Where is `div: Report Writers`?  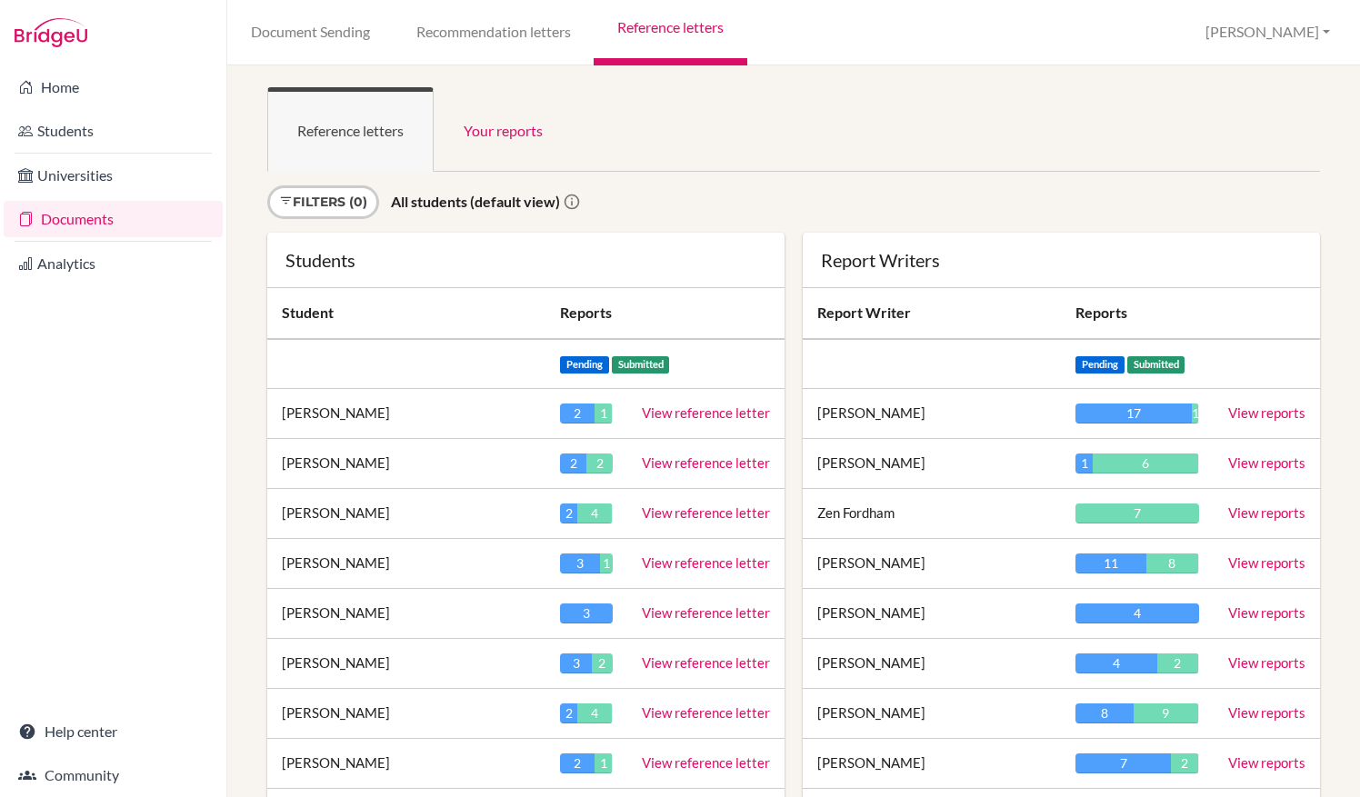 div: Report Writers is located at coordinates (1061, 260).